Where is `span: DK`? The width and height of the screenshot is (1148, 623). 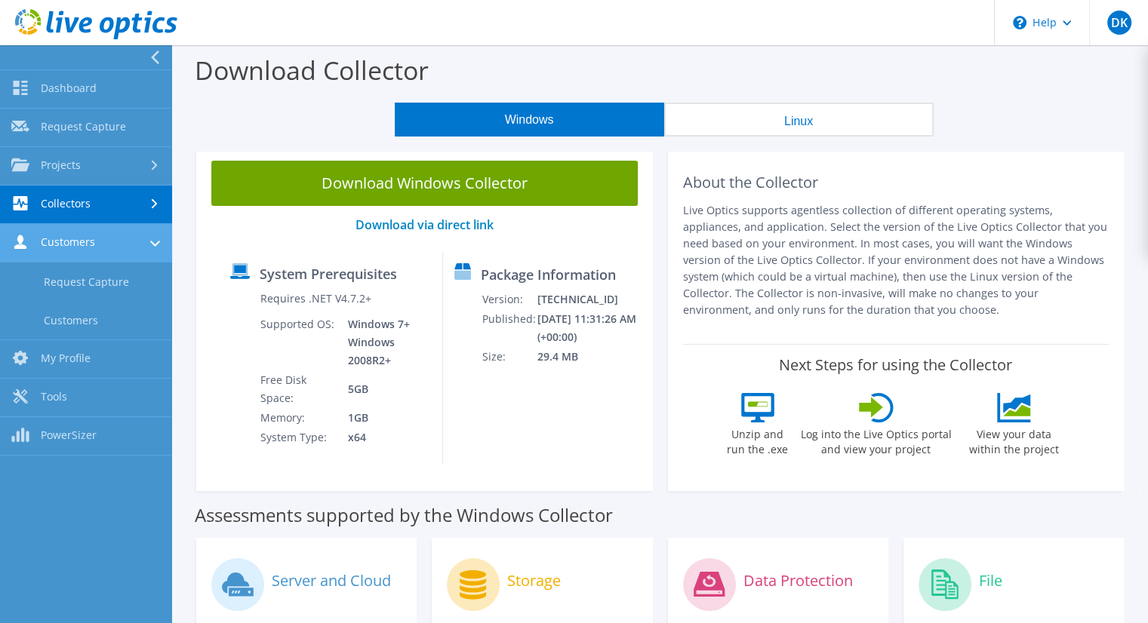 span: DK is located at coordinates (1119, 23).